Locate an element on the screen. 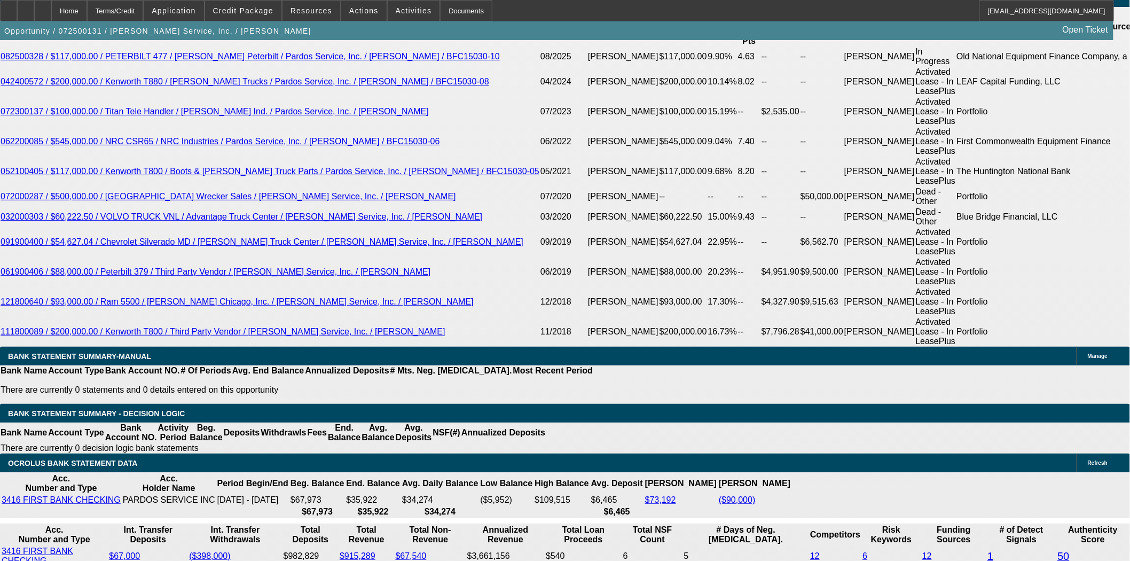 The image size is (1130, 561). td: $4,951.90 is located at coordinates (780, 272).